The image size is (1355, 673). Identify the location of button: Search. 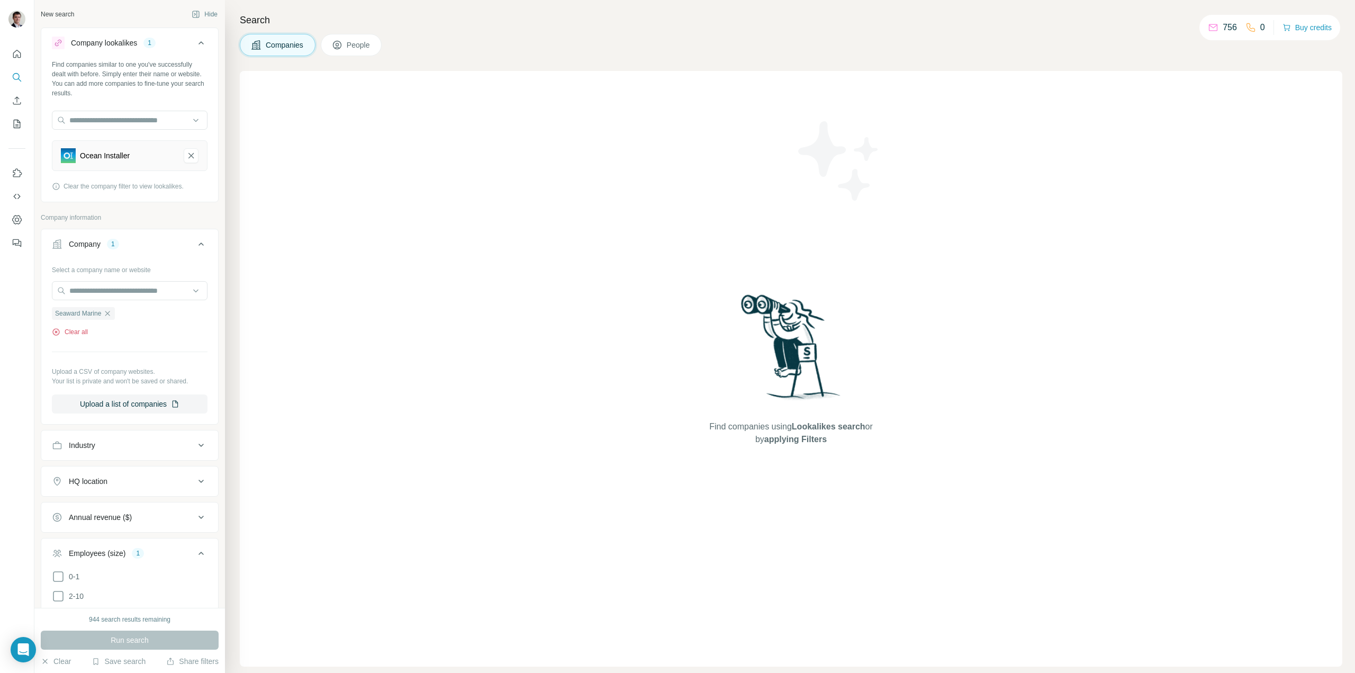
(17, 77).